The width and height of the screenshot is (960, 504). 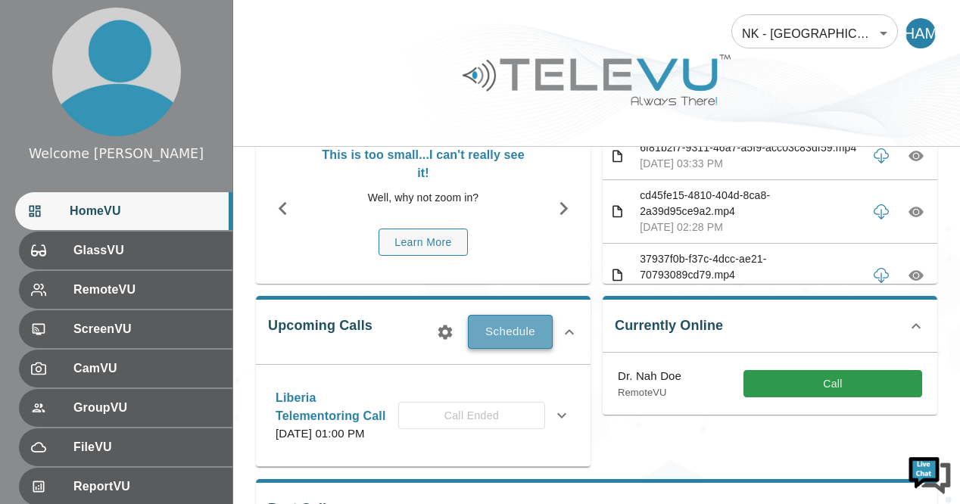 I want to click on img: Chat Widget, so click(x=930, y=474).